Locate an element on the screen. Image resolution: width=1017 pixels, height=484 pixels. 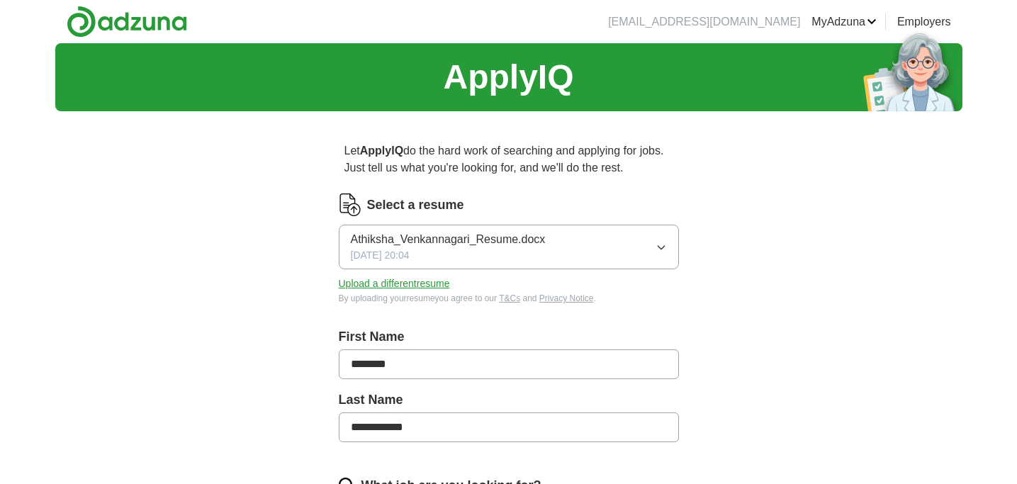
label: Last Name is located at coordinates (509, 400).